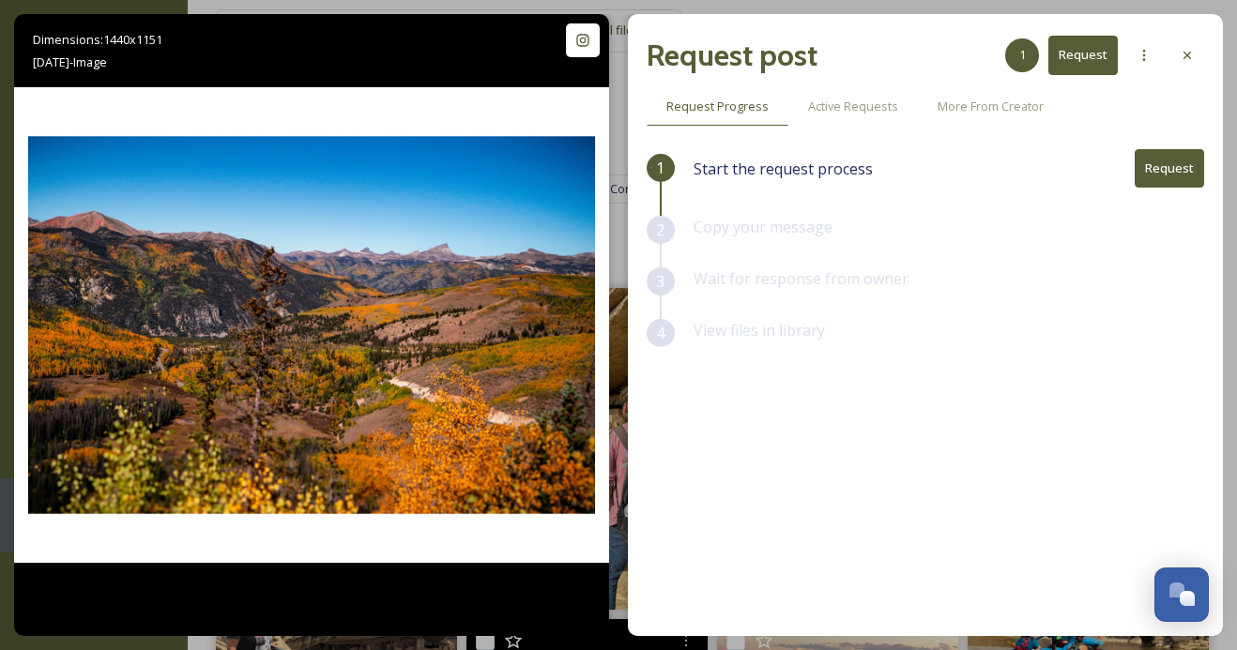  I want to click on span: Wait for response from owner, so click(801, 279).